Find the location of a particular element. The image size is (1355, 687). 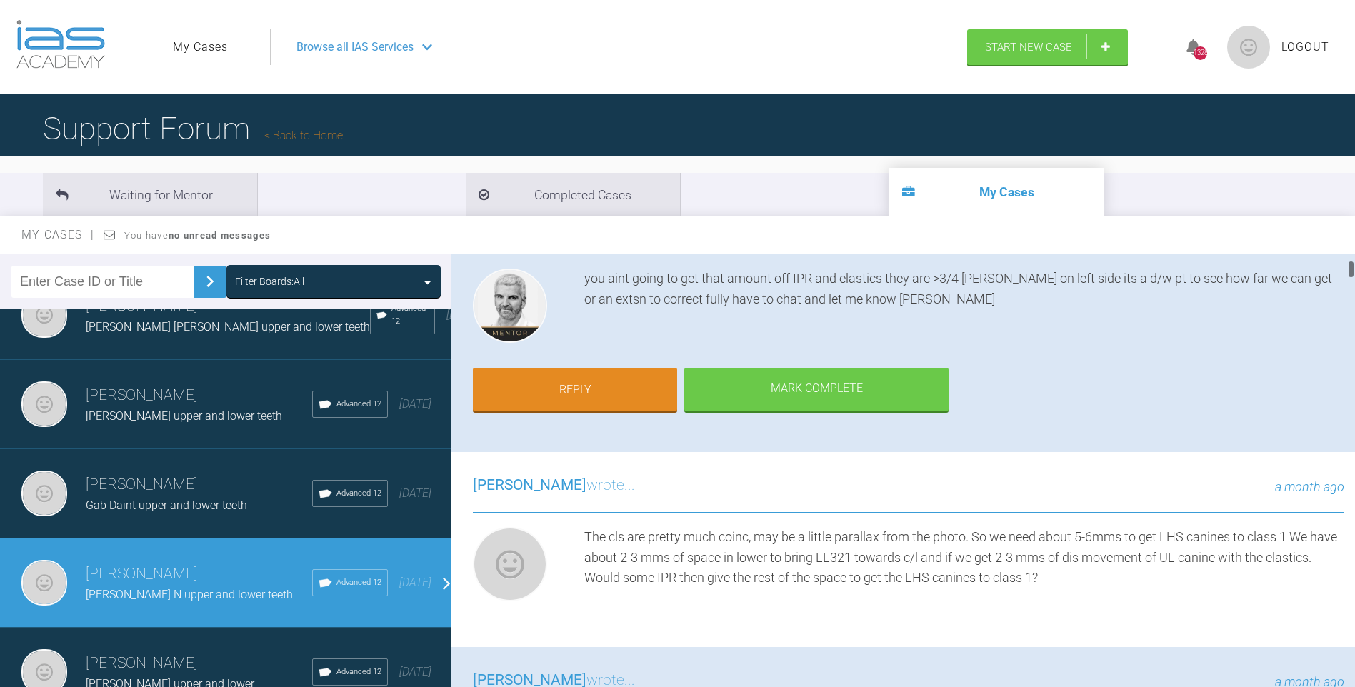

a: Back to Home is located at coordinates (304, 135).